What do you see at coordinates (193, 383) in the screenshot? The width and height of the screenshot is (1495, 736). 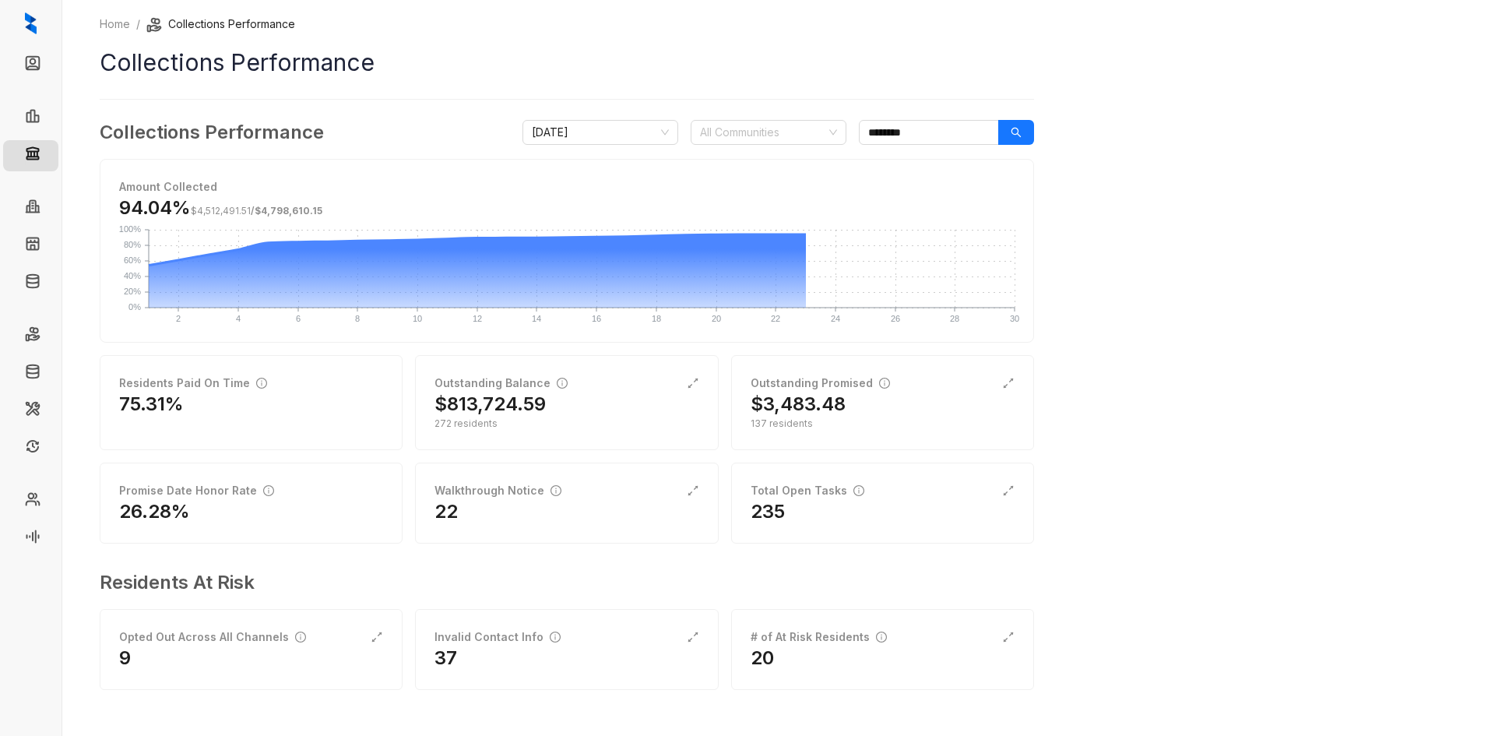 I see `div: Residents Paid On Time` at bounding box center [193, 383].